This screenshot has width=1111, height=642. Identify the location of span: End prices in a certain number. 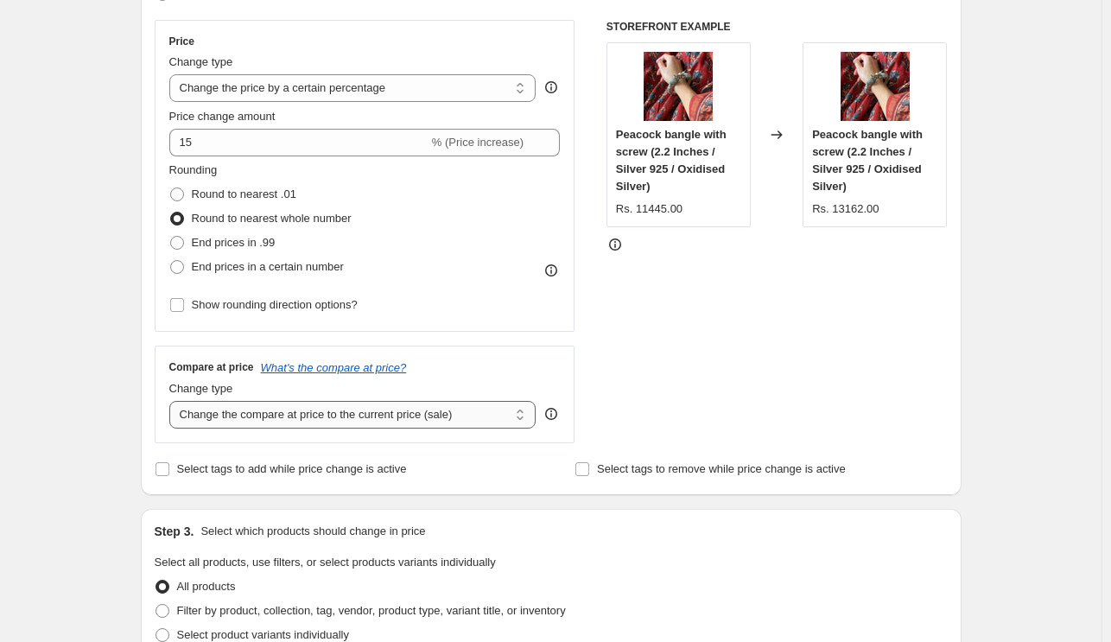
(268, 266).